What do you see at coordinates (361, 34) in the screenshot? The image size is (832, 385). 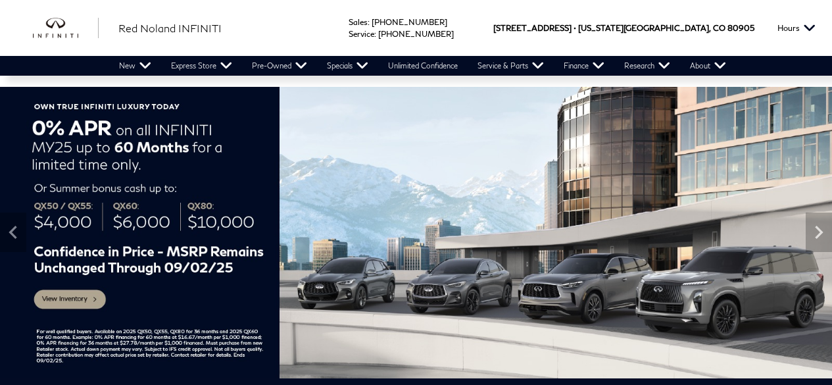 I see `span: Service` at bounding box center [361, 34].